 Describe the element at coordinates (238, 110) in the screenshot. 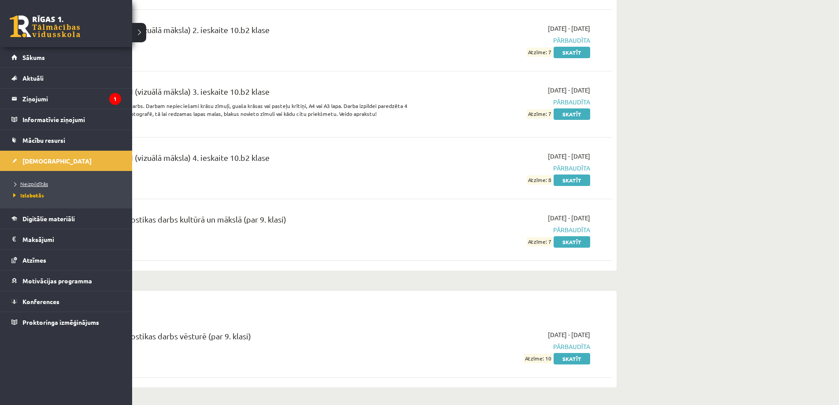

I see `p: Ieskaitē būs jāveic radošs darbs. Darbam nepieciešami krāsu zīmuļi, guaša krāsas vai pasteļu krīt...` at that location.